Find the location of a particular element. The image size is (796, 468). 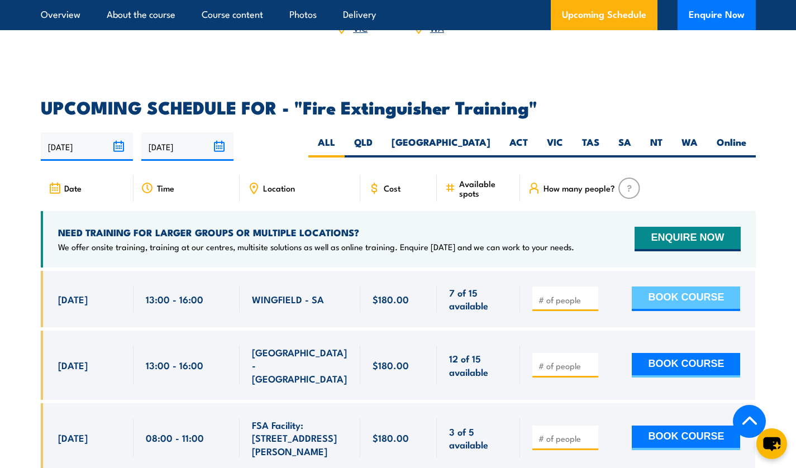

span: 08:00 - 11:00 is located at coordinates (175, 437).